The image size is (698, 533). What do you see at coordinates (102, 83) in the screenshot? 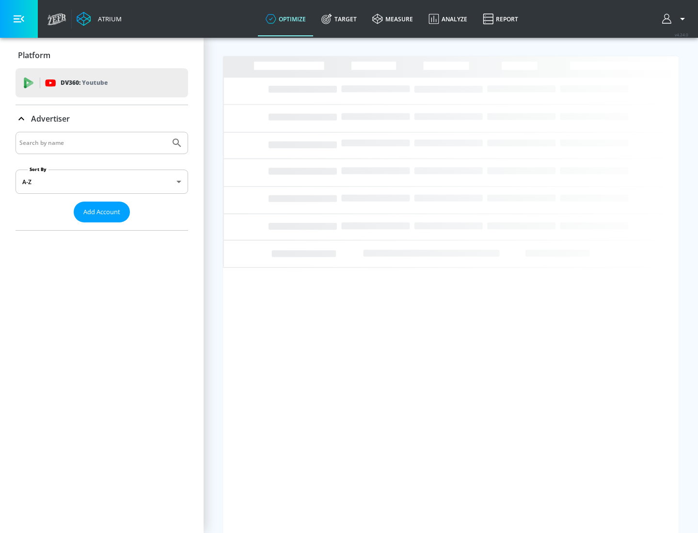
I see `div: DV360: Youtube` at bounding box center [102, 83].